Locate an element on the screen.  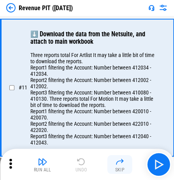
button: Run All is located at coordinates (43, 164).